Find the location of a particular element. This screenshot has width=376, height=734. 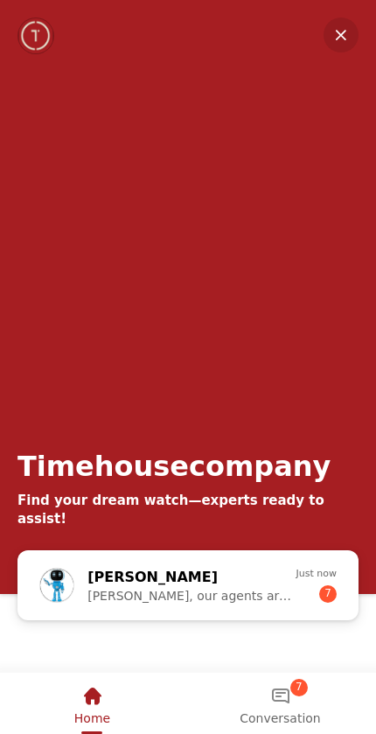

em: Minimize is located at coordinates (341, 35).